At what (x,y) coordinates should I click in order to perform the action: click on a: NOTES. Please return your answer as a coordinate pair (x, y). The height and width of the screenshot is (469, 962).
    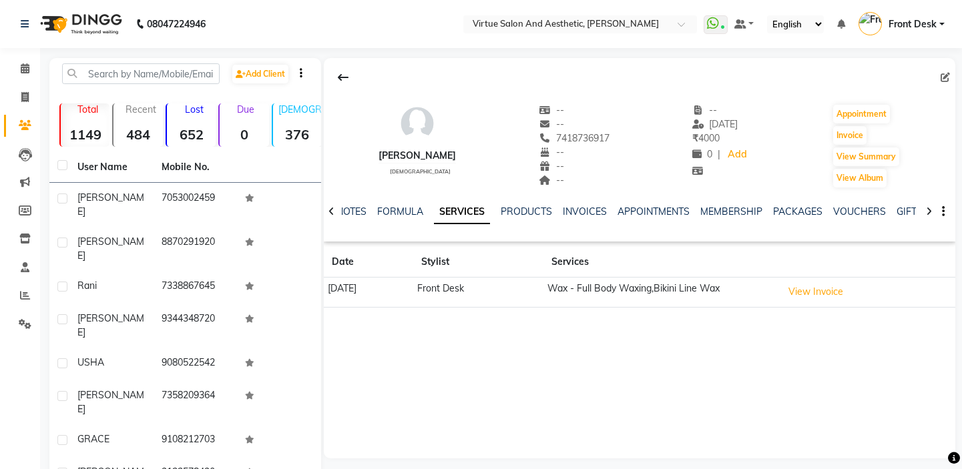
    Looking at the image, I should click on (351, 212).